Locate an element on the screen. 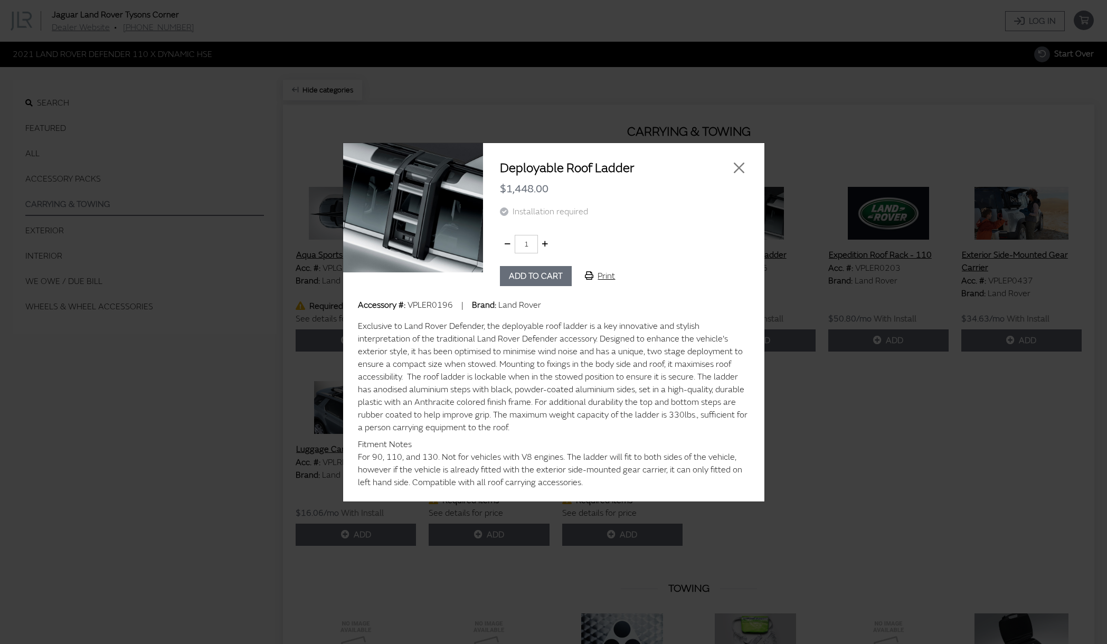 The width and height of the screenshot is (1107, 644). label: Fitment Notes is located at coordinates (385, 445).